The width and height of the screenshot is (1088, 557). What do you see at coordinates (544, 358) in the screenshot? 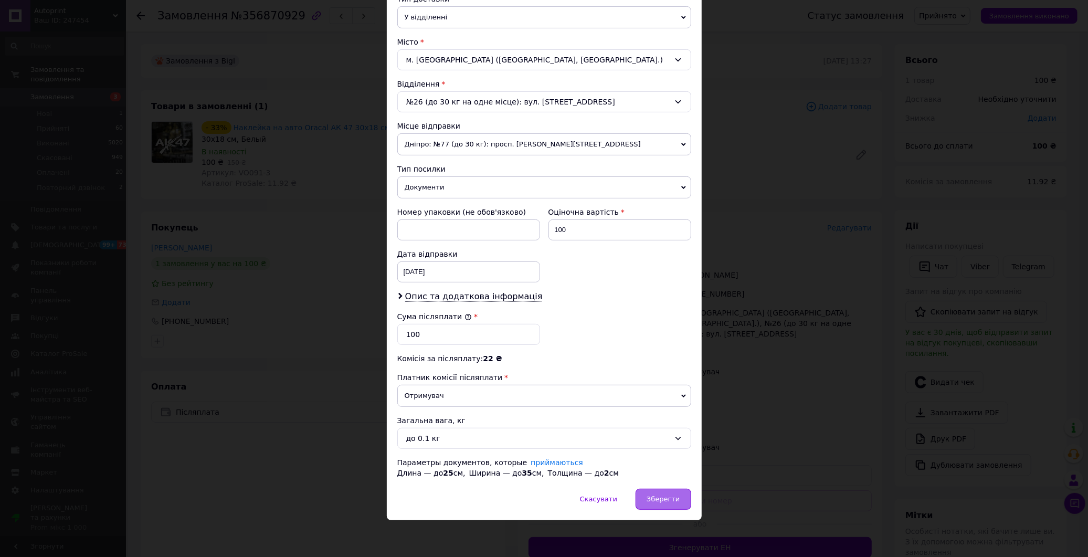
I see `div: Комісія за післяплату:` at bounding box center [544, 358].